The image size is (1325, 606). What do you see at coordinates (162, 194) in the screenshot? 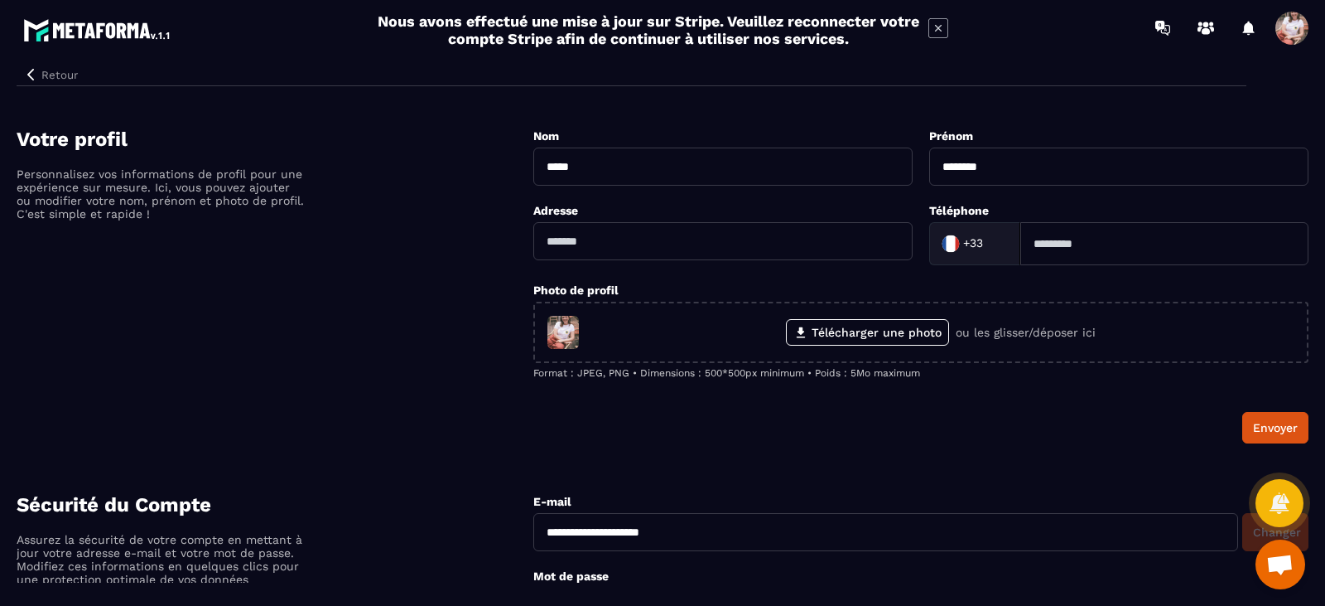
I see `p: Personnalisez vos informations de profil pour une expérience sur mesure. Ici, vous pouvez ajouter...` at bounding box center [162, 194].